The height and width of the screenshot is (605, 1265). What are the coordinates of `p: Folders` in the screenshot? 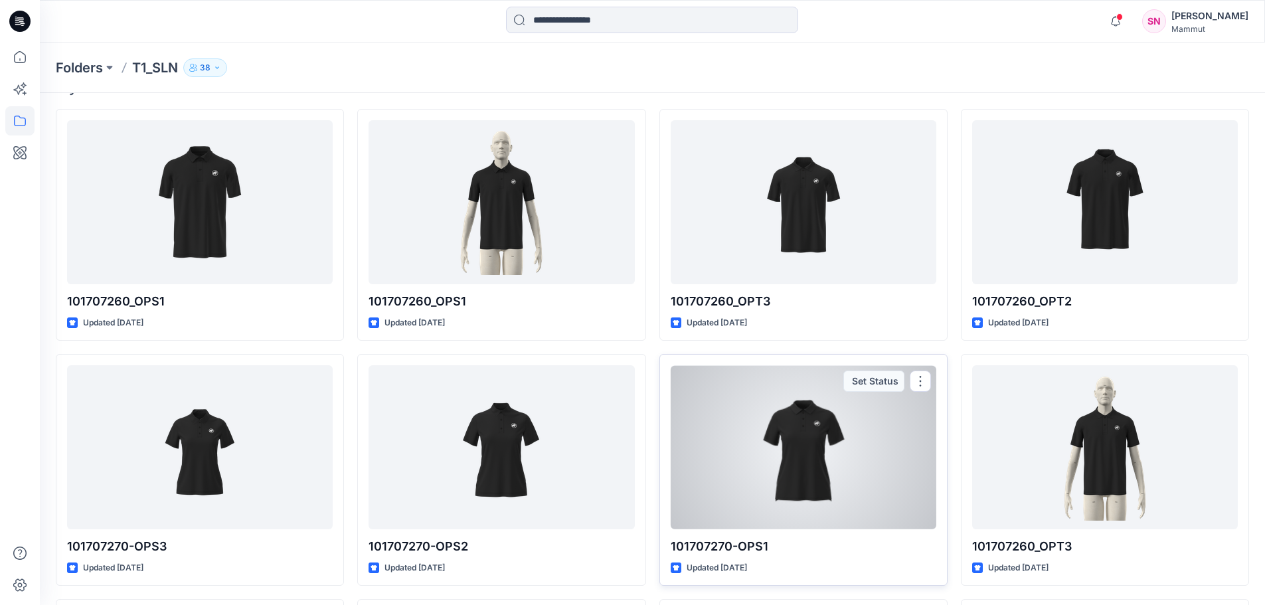 It's located at (79, 68).